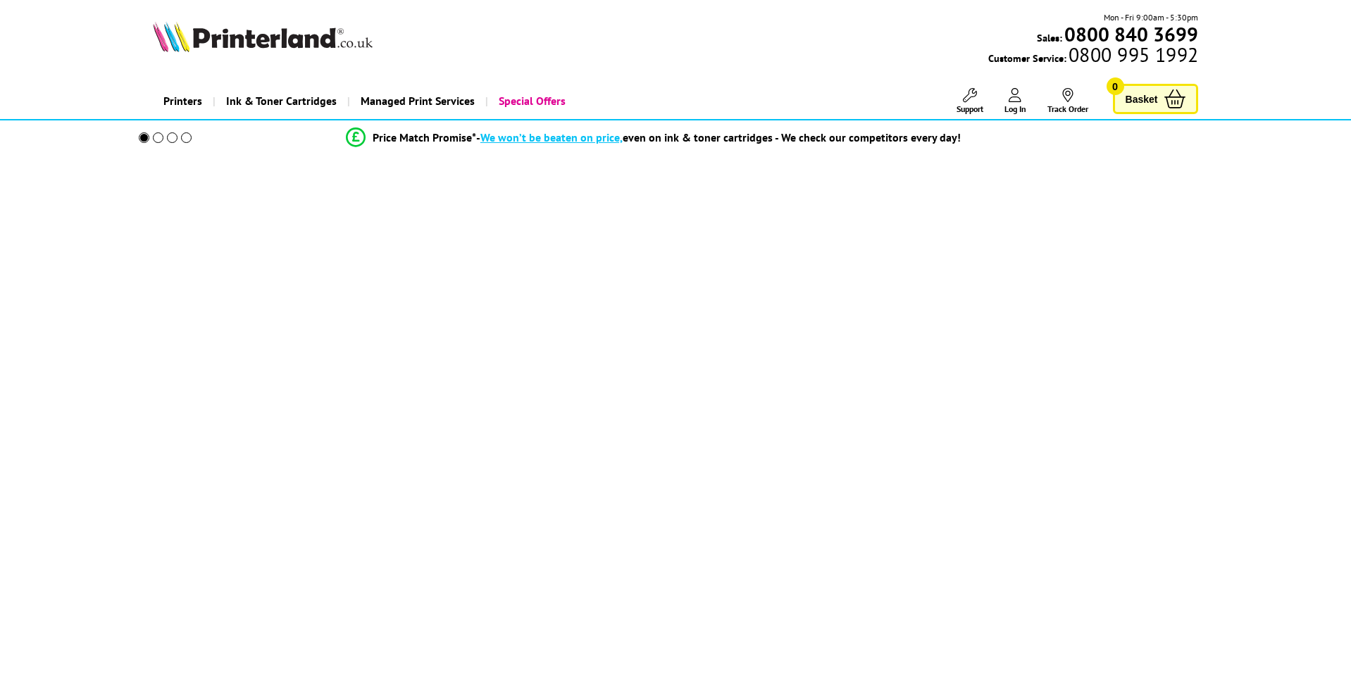 Image resolution: width=1351 pixels, height=674 pixels. I want to click on a: Support, so click(970, 101).